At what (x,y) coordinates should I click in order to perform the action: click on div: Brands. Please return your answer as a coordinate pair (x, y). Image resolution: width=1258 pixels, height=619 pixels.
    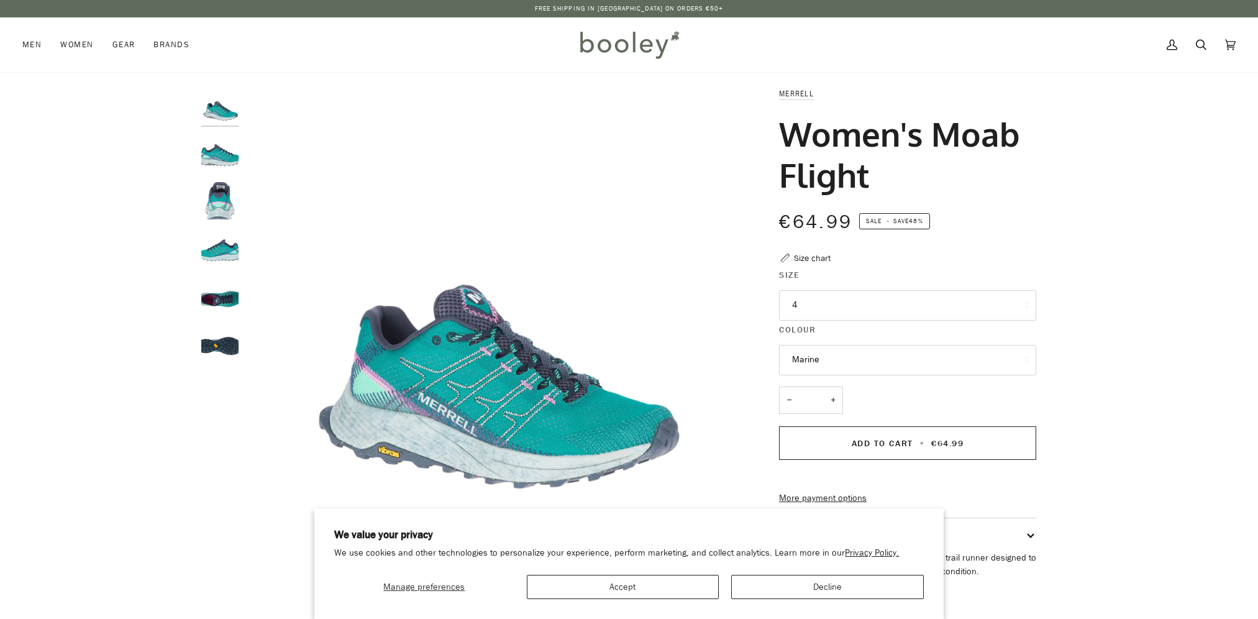
    Looking at the image, I should click on (171, 45).